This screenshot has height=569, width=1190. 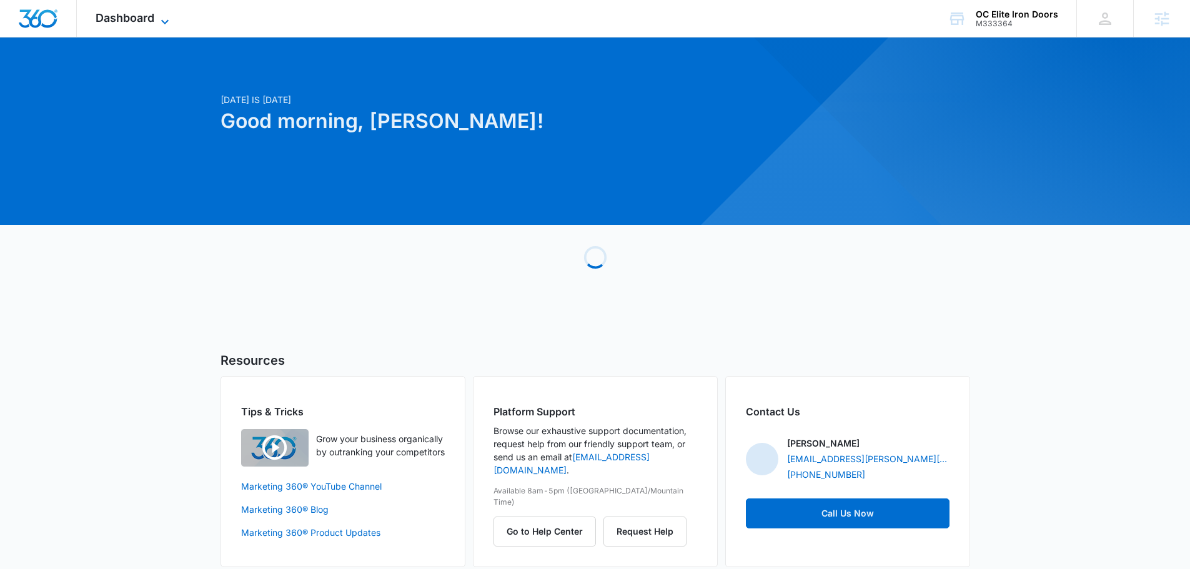 What do you see at coordinates (762, 459) in the screenshot?
I see `img: Karissa Harris` at bounding box center [762, 459].